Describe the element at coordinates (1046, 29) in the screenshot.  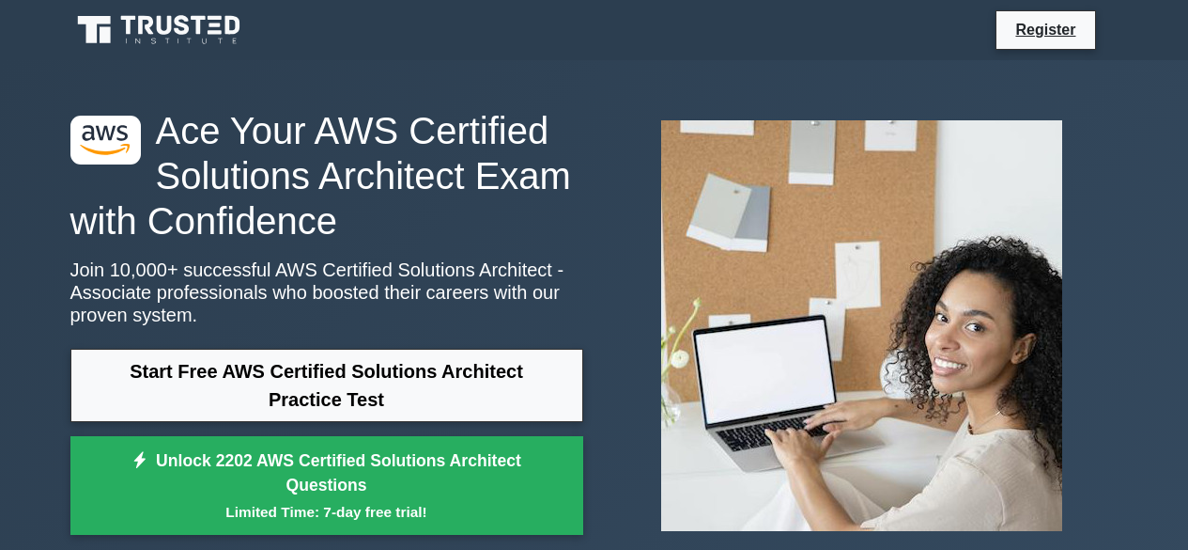
I see `a: Register` at that location.